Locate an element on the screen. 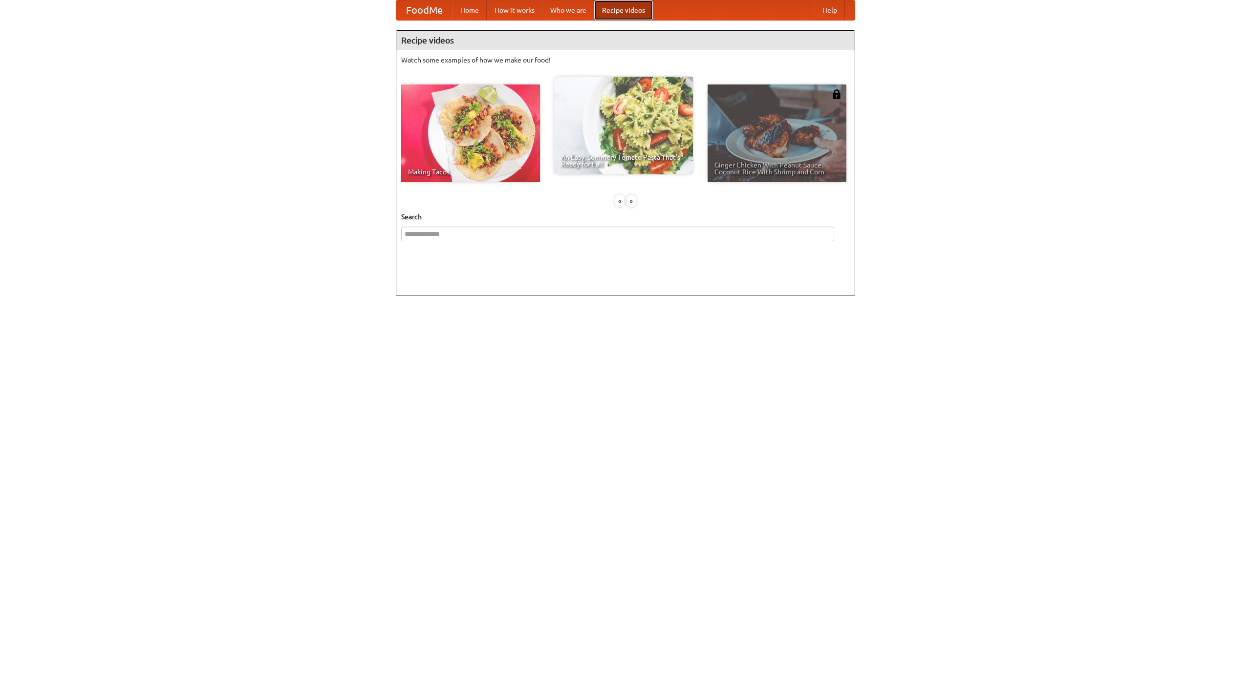 The height and width of the screenshot is (691, 1251). img: 483408.png is located at coordinates (837, 94).